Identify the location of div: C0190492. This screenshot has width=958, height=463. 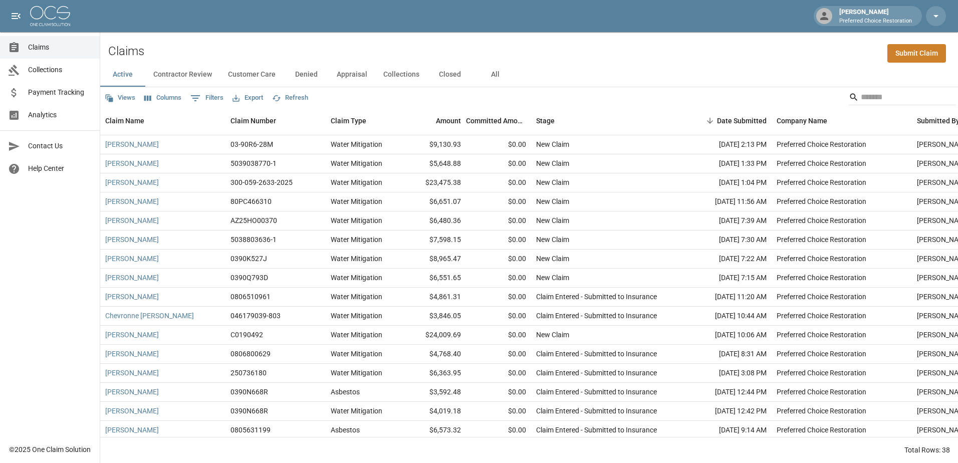
(246, 335).